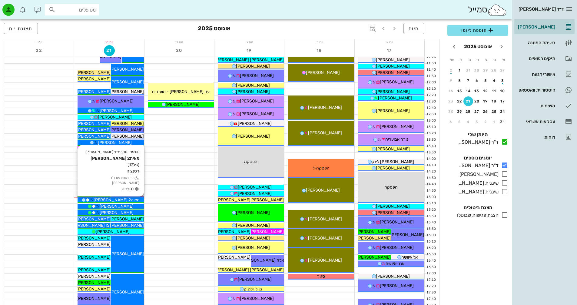 Image resolution: width=577 pixels, height=305 pixels. Describe the element at coordinates (544, 121) in the screenshot. I see `a: עסקאות אשראי` at that location.